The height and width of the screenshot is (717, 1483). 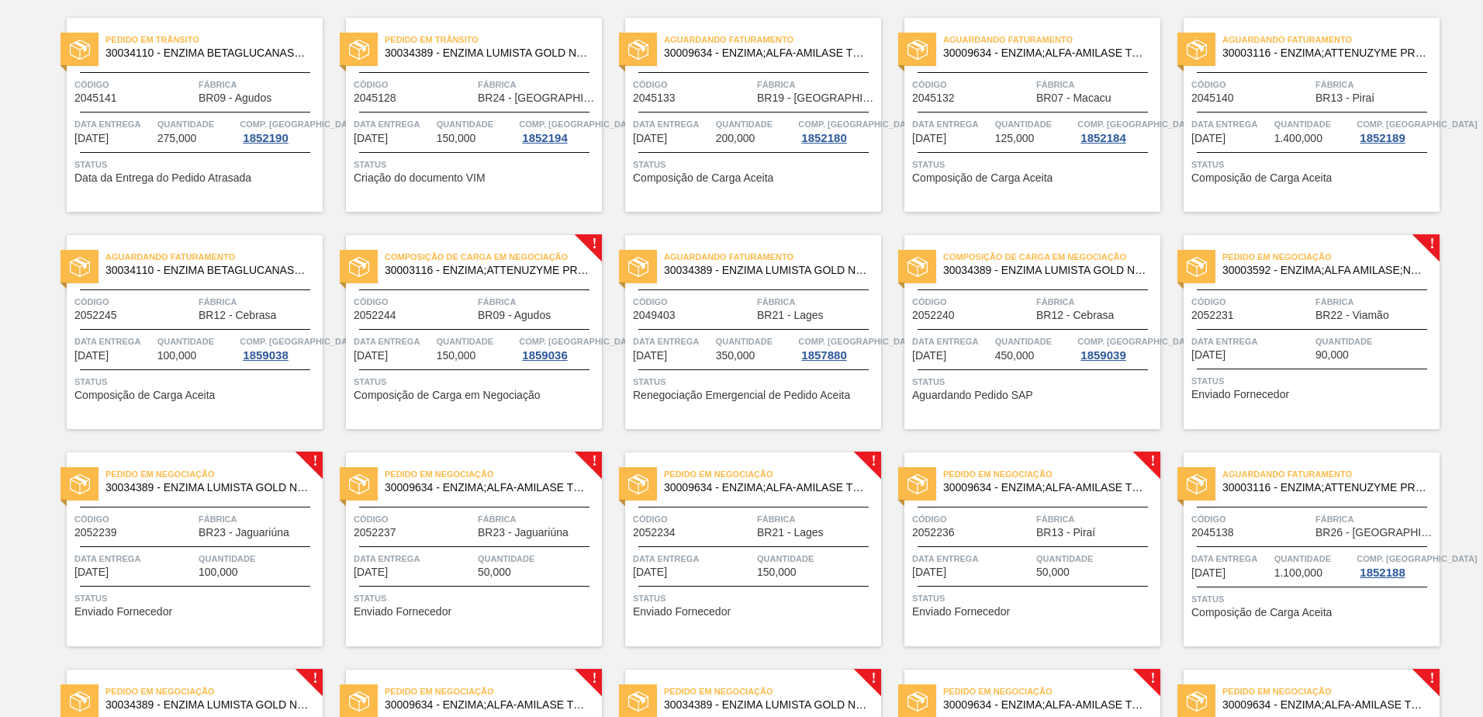 I want to click on span: 350,000, so click(x=735, y=355).